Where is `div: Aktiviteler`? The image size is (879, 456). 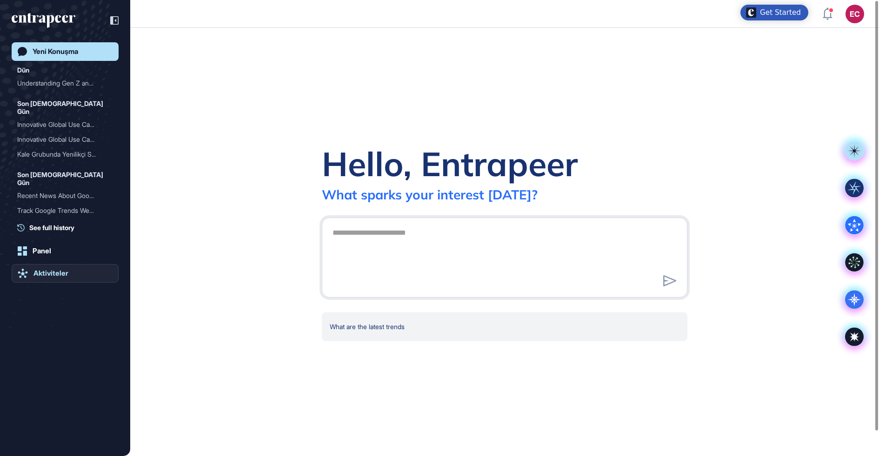 div: Aktiviteler is located at coordinates (51, 273).